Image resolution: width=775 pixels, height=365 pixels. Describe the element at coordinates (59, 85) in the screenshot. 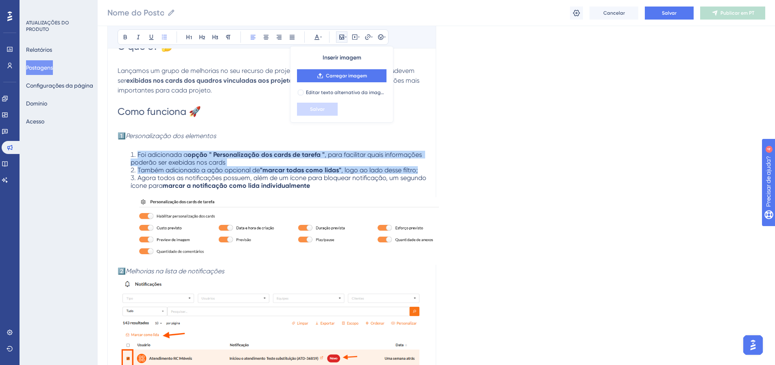

I see `button: Configurações da página` at that location.